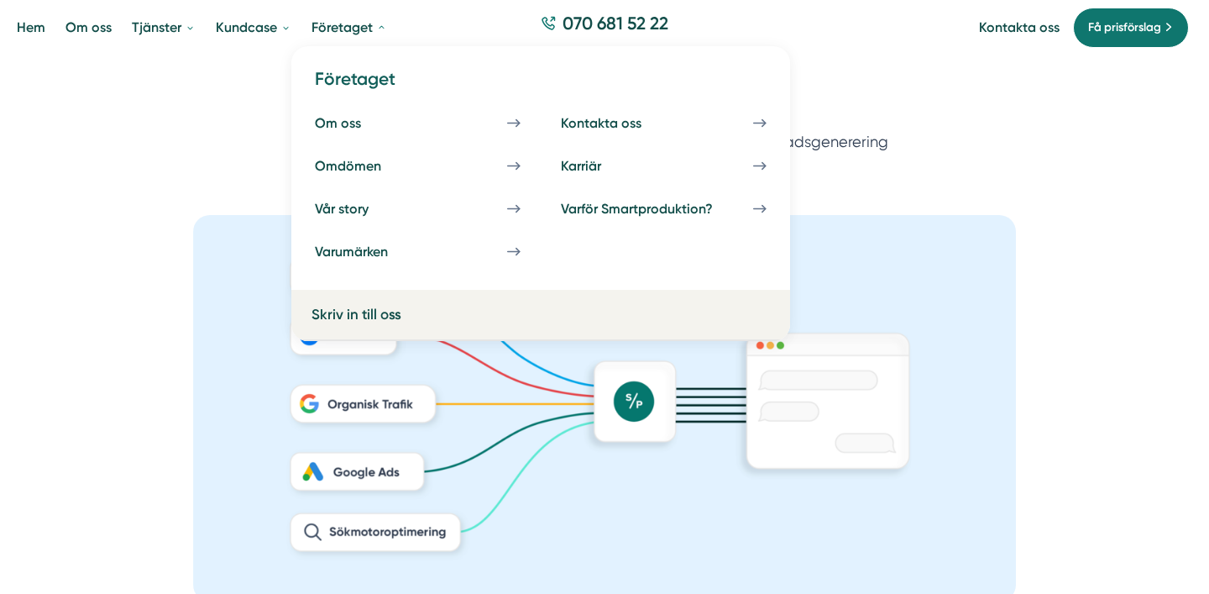 The height and width of the screenshot is (594, 1209). What do you see at coordinates (541, 85) in the screenshot?
I see `h4: Företaget` at bounding box center [541, 85].